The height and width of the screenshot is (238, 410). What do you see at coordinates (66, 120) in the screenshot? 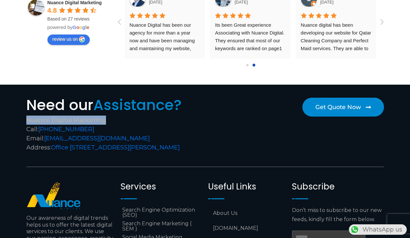
I see `strong: Nuance Digital Marketing` at bounding box center [66, 120].